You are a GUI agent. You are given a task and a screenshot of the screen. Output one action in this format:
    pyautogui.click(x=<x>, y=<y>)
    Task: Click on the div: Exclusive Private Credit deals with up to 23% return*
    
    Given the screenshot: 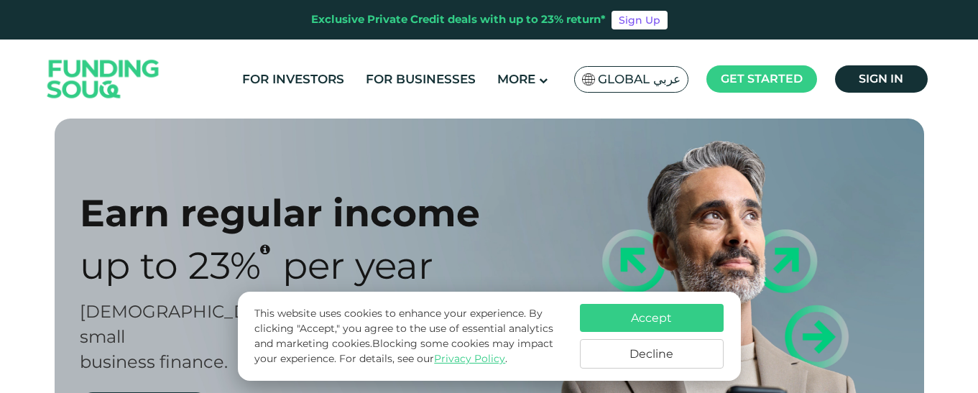 What is the action you would take?
    pyautogui.click(x=458, y=19)
    